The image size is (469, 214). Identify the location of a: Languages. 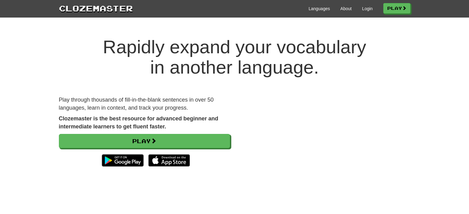
(319, 9).